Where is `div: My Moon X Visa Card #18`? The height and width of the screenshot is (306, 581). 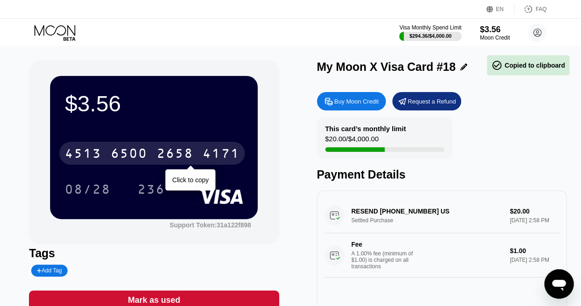 div: My Moon X Visa Card #18 is located at coordinates (386, 67).